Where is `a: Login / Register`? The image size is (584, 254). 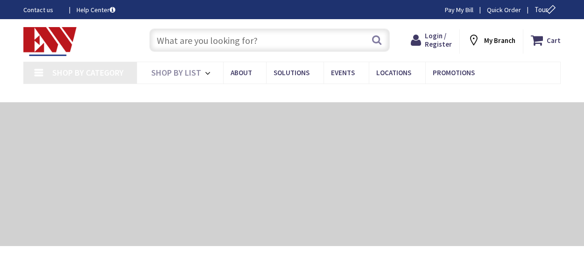 a: Login / Register is located at coordinates (431, 40).